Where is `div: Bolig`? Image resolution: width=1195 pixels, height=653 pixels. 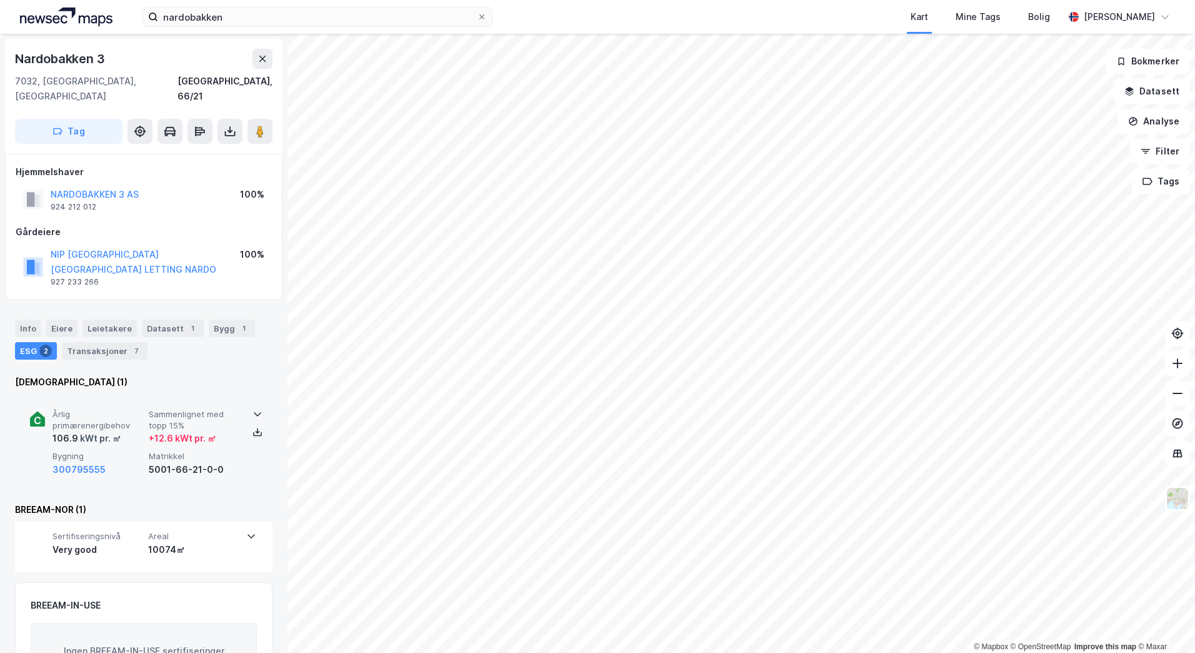
div: Bolig is located at coordinates (1039, 17).